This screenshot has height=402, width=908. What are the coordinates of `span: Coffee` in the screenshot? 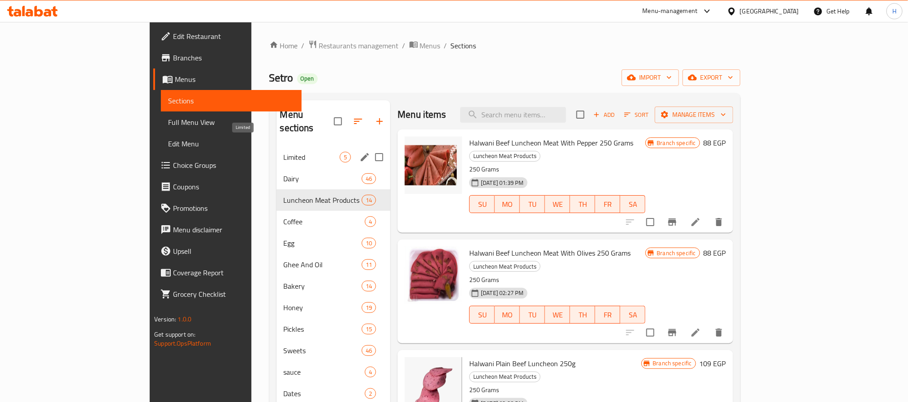 It's located at (324, 222).